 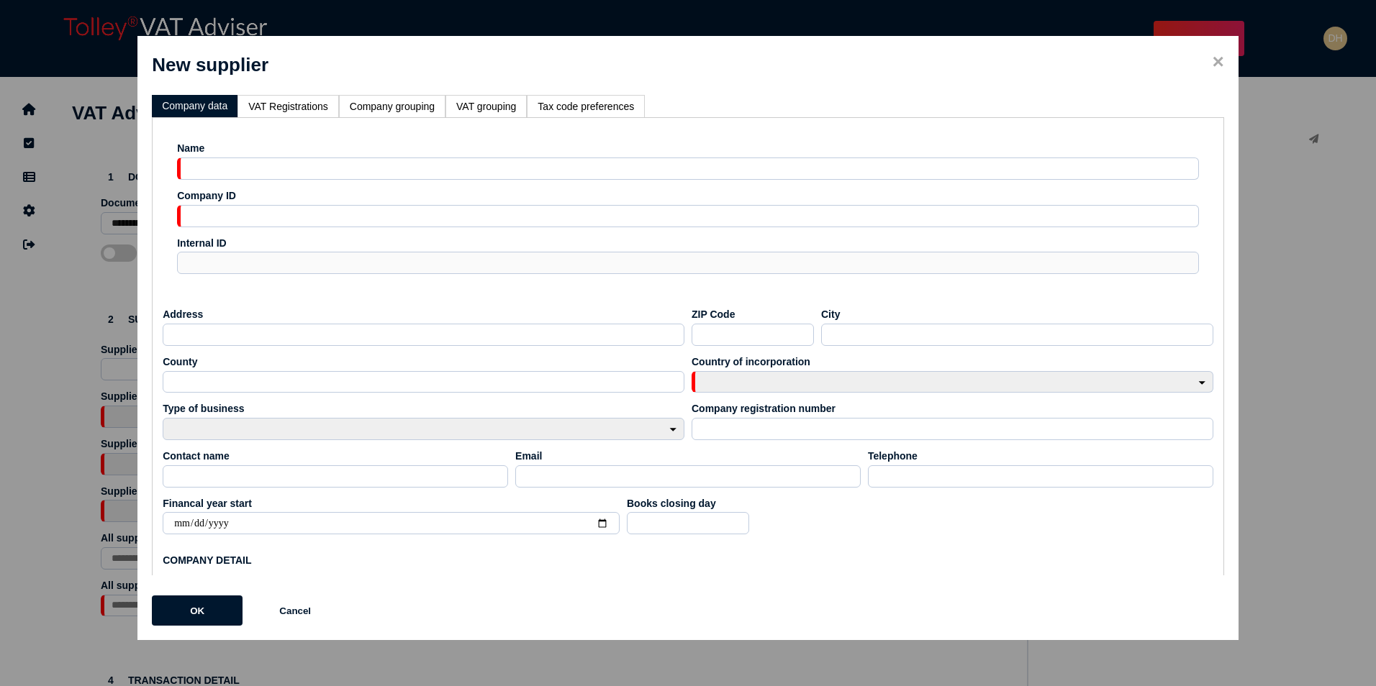 I want to click on li: Tax code preferences, so click(x=586, y=106).